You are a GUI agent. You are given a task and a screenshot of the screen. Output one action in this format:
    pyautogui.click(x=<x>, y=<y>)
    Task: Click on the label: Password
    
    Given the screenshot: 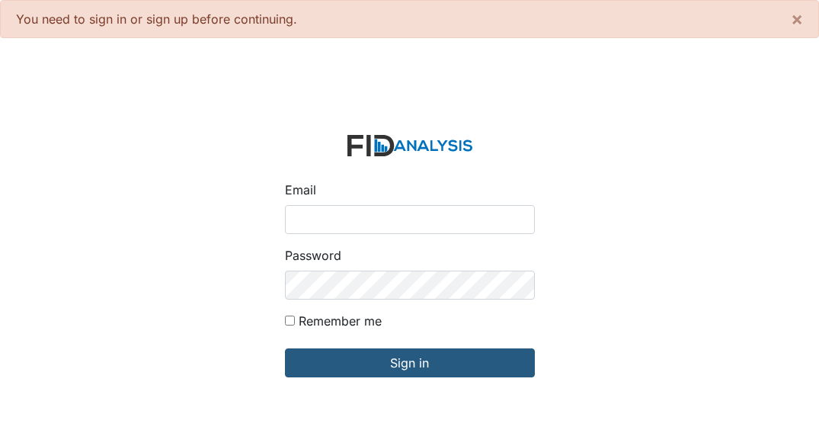 What is the action you would take?
    pyautogui.click(x=313, y=255)
    